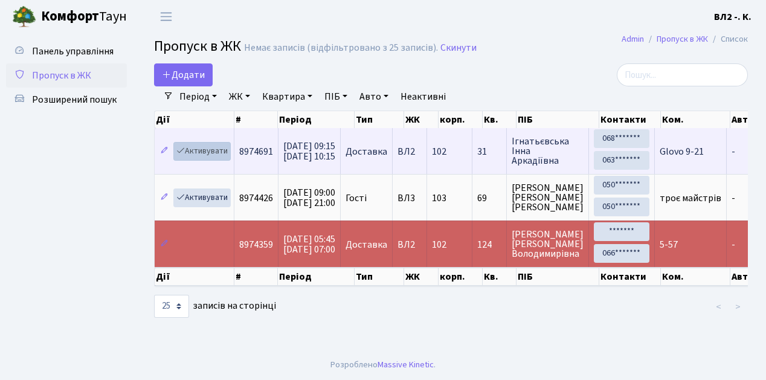 The image size is (766, 380). What do you see at coordinates (215, 306) in the screenshot?
I see `label: записів на сторінці` at bounding box center [215, 306].